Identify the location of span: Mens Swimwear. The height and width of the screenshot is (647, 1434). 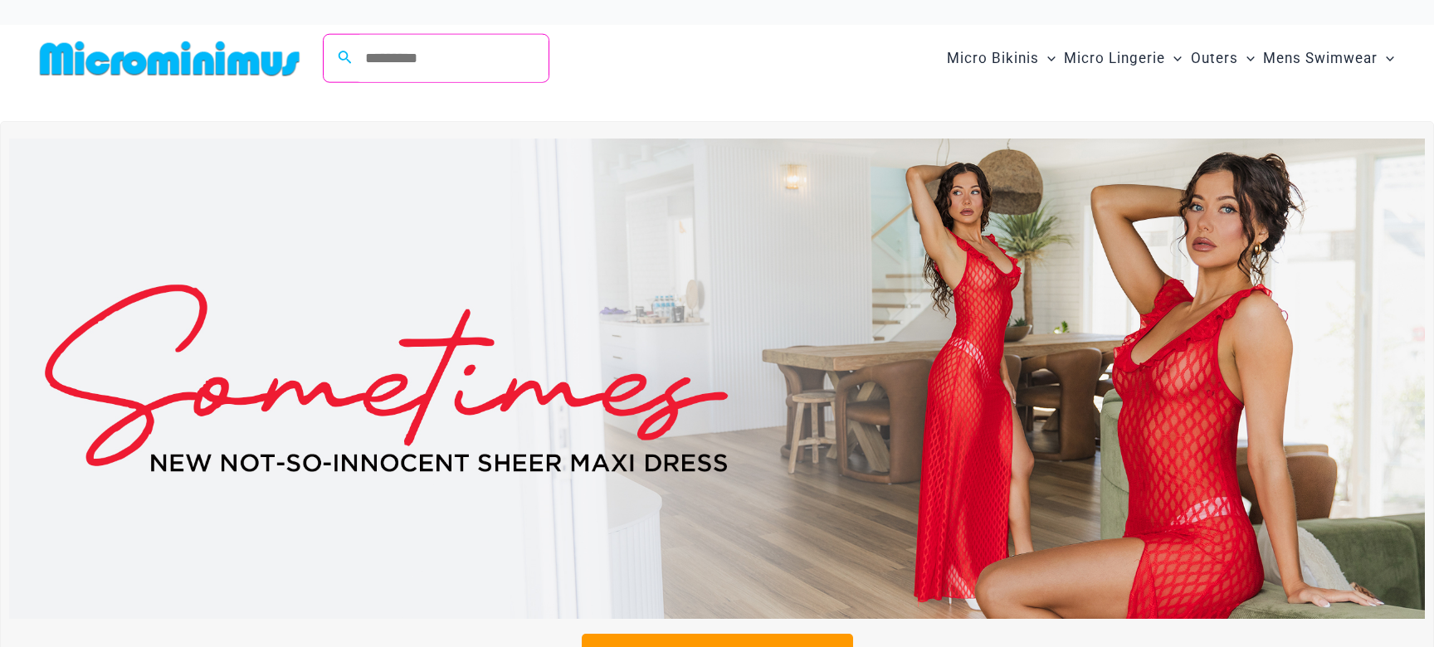
(1320, 58).